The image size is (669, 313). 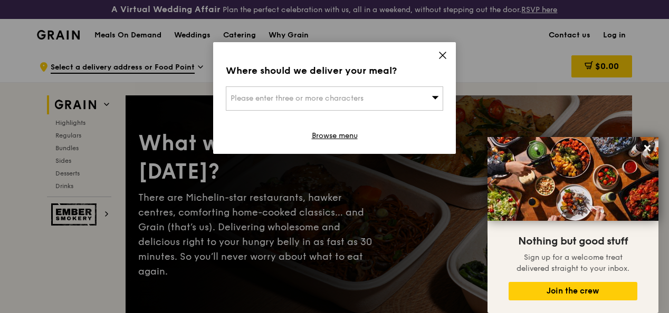 What do you see at coordinates (334, 136) in the screenshot?
I see `a: Browse menu` at bounding box center [334, 136].